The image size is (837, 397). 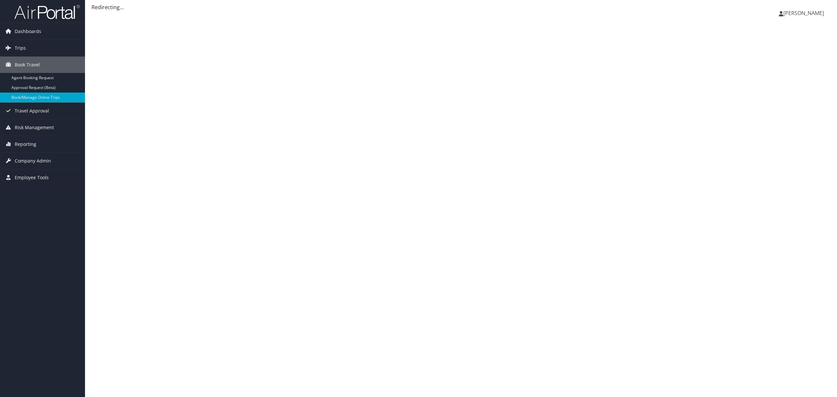 What do you see at coordinates (47, 12) in the screenshot?
I see `img: airportal-logo.png` at bounding box center [47, 12].